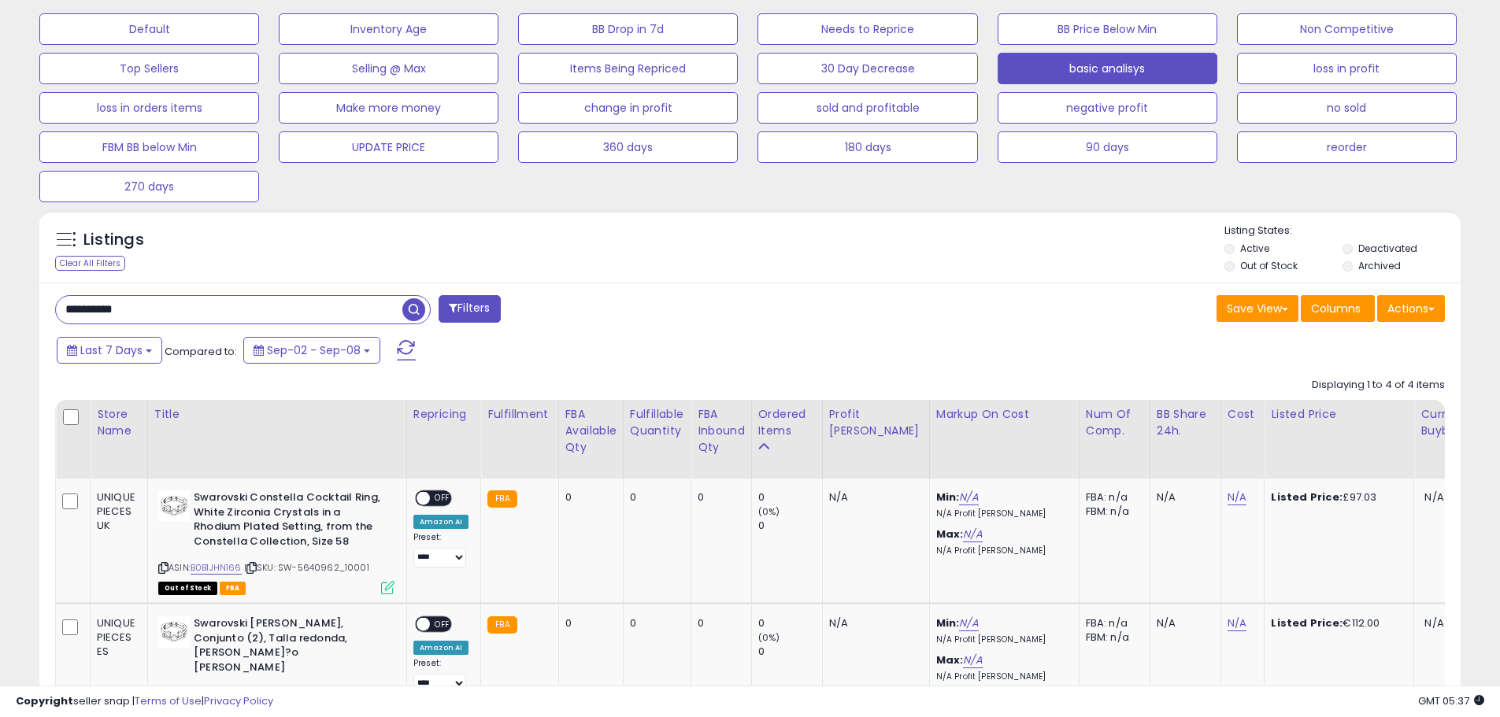  What do you see at coordinates (441, 550) in the screenshot?
I see `div: Preset:` at bounding box center [441, 550].